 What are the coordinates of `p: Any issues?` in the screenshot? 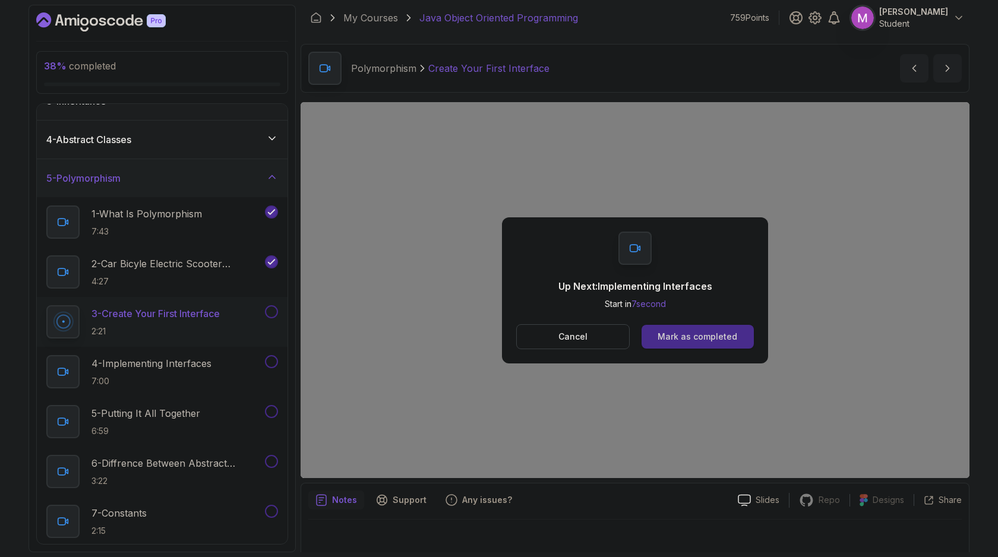 It's located at (487, 500).